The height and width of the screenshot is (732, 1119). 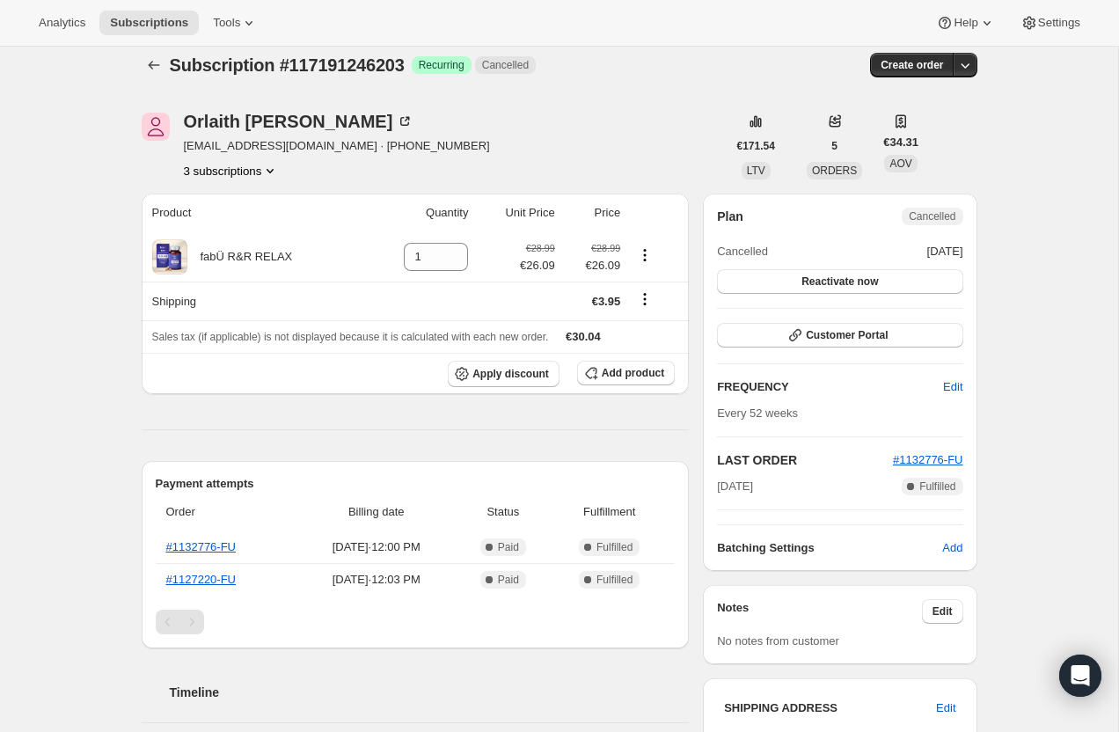 What do you see at coordinates (517, 213) in the screenshot?
I see `th: Unit Price` at bounding box center [517, 213].